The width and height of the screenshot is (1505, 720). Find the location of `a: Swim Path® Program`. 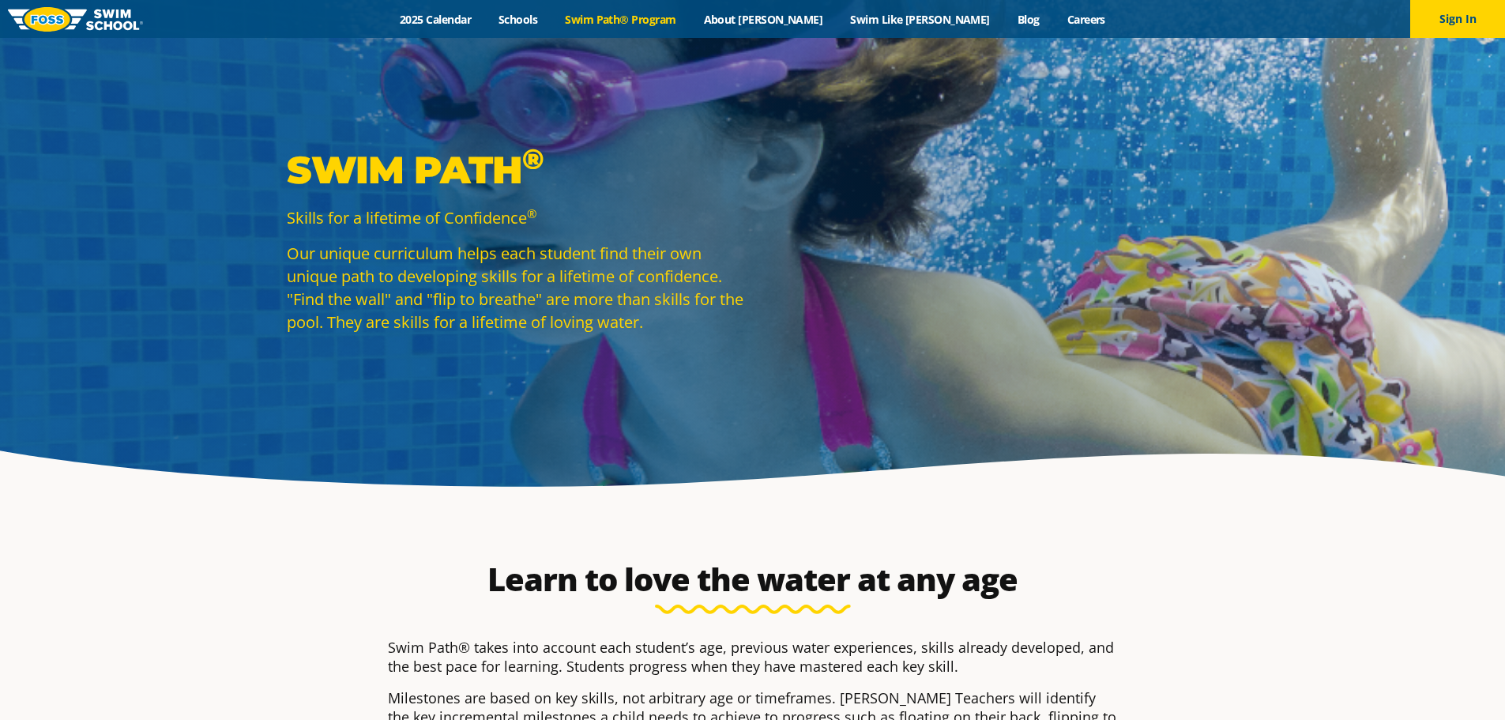

a: Swim Path® Program is located at coordinates (620, 19).